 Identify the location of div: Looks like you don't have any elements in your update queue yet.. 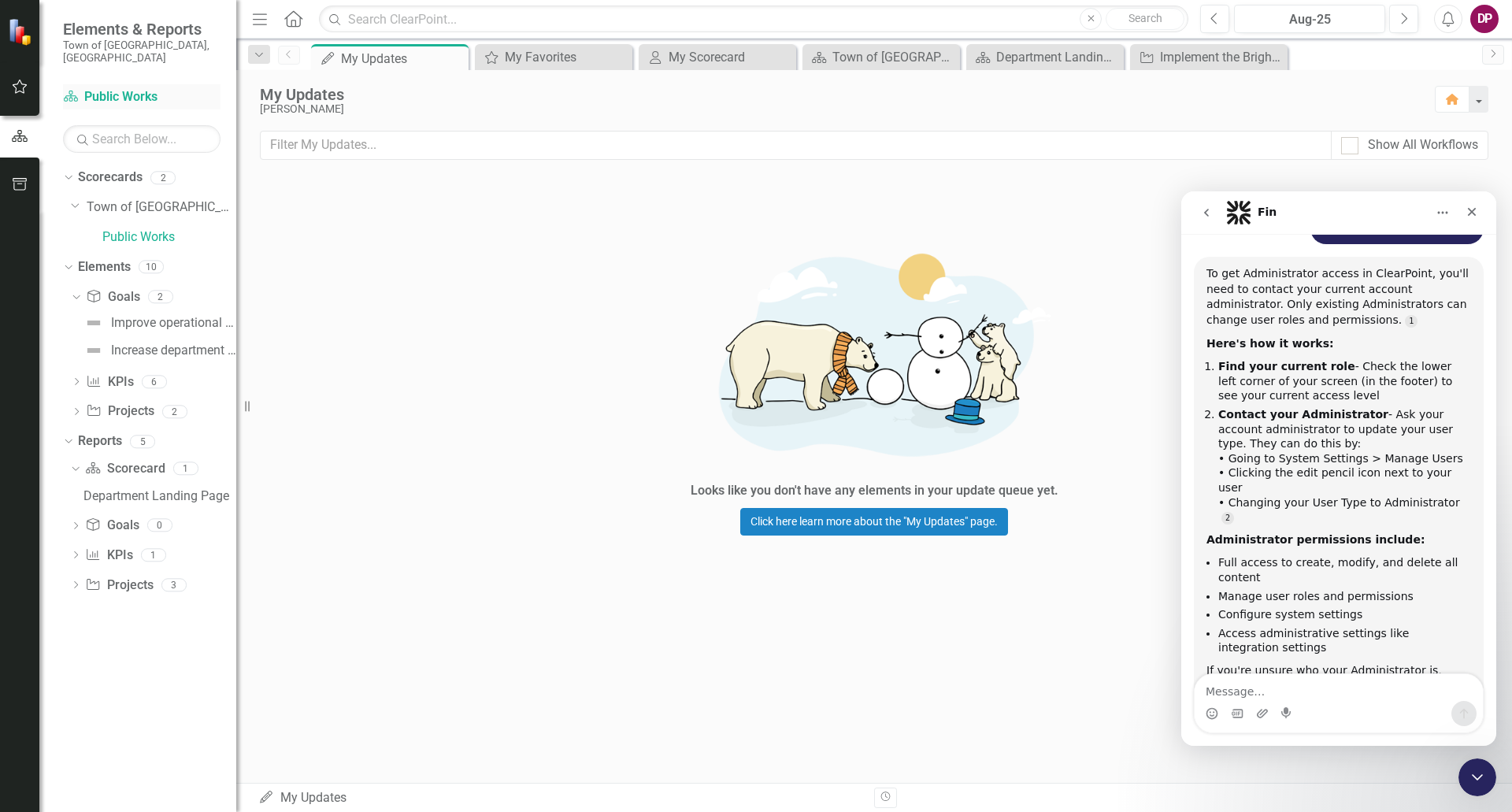
(875, 491).